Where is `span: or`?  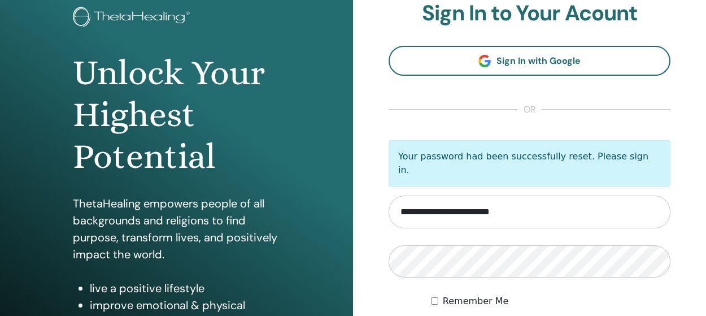
span: or is located at coordinates (529, 109).